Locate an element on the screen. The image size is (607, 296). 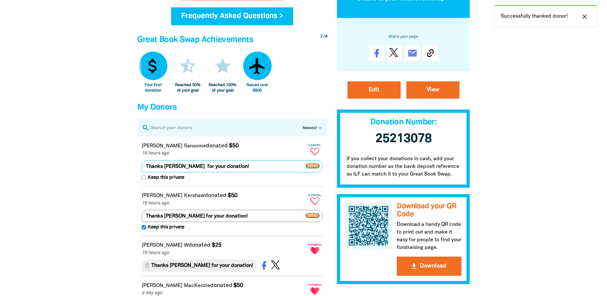
label: Make this public is located at coordinates (163, 227).